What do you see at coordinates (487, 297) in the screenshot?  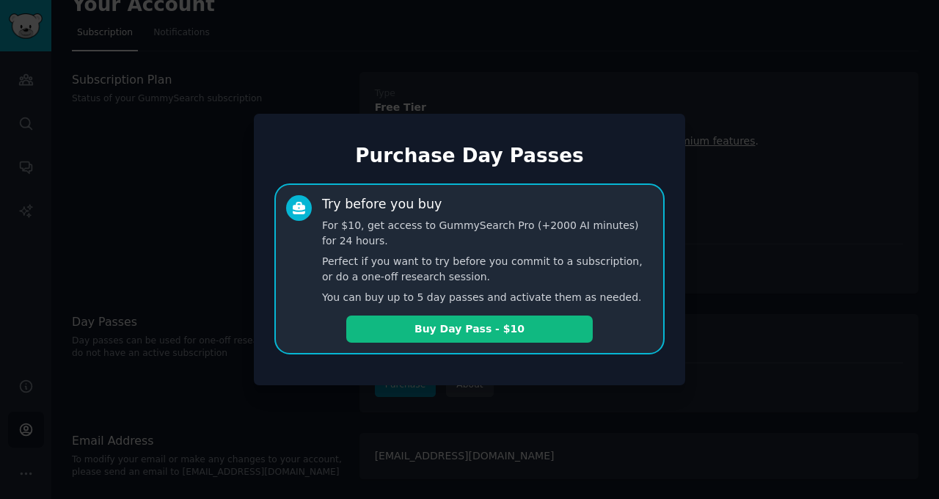 I see `p: You can buy up to 5 day passes and activate them as needed.` at bounding box center [487, 297].